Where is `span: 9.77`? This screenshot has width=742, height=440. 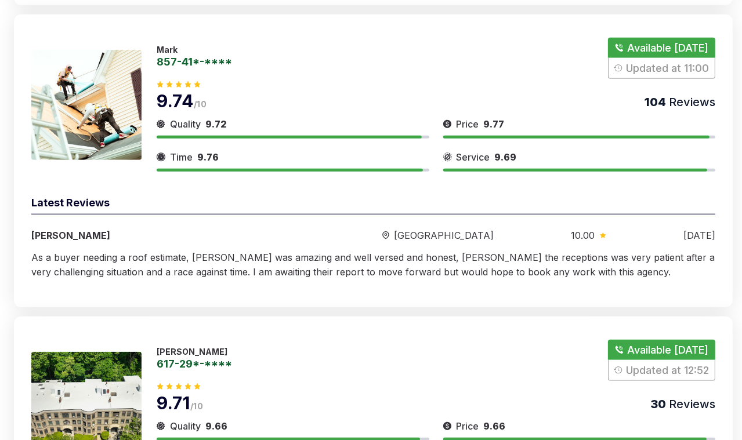
span: 9.77 is located at coordinates (494, 124).